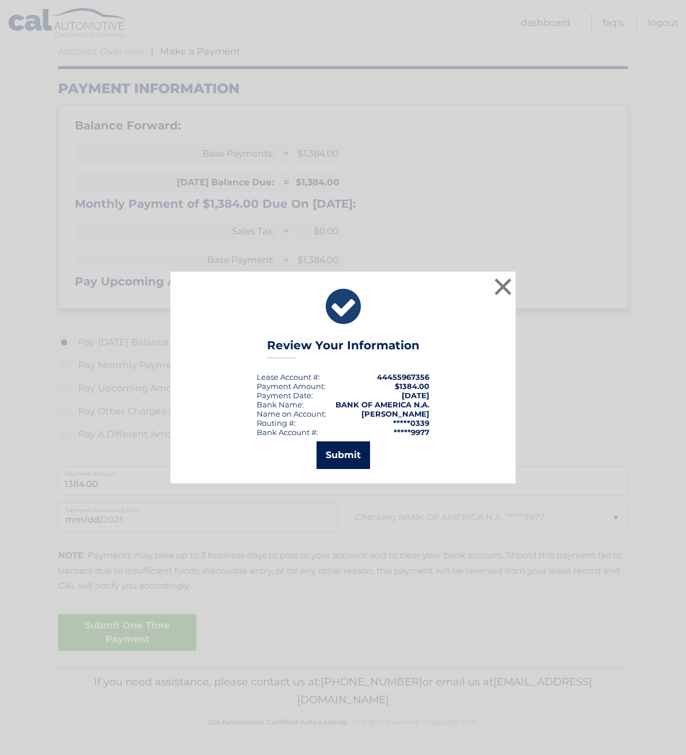 This screenshot has width=686, height=755. Describe the element at coordinates (382, 404) in the screenshot. I see `strong: BANK OF AMERICA N.A.` at that location.